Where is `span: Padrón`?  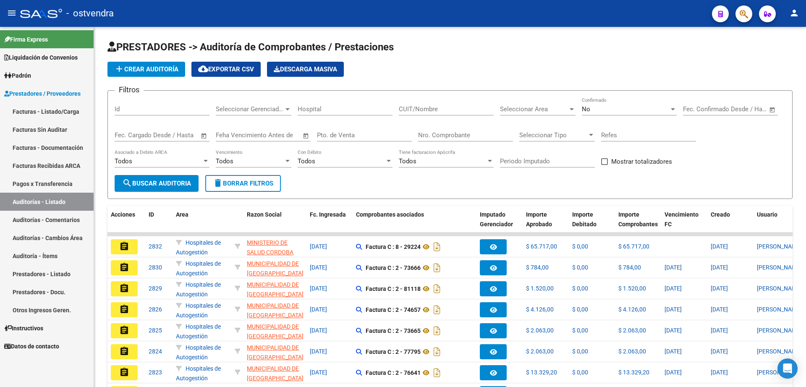 span: Padrón is located at coordinates (18, 76).